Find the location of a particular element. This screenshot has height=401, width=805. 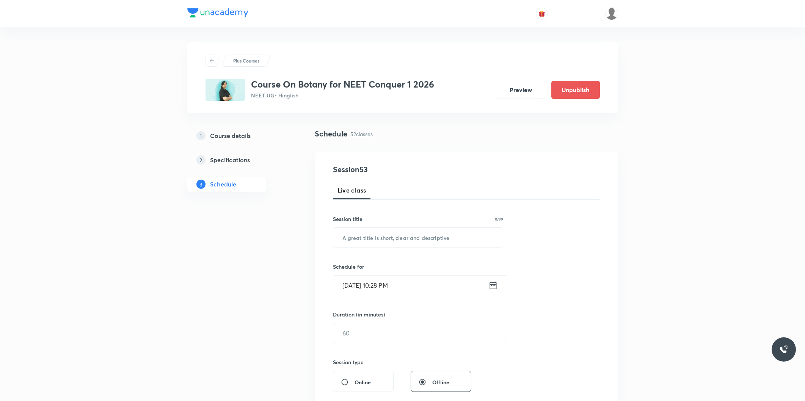

button: Unpublish is located at coordinates (576, 90).